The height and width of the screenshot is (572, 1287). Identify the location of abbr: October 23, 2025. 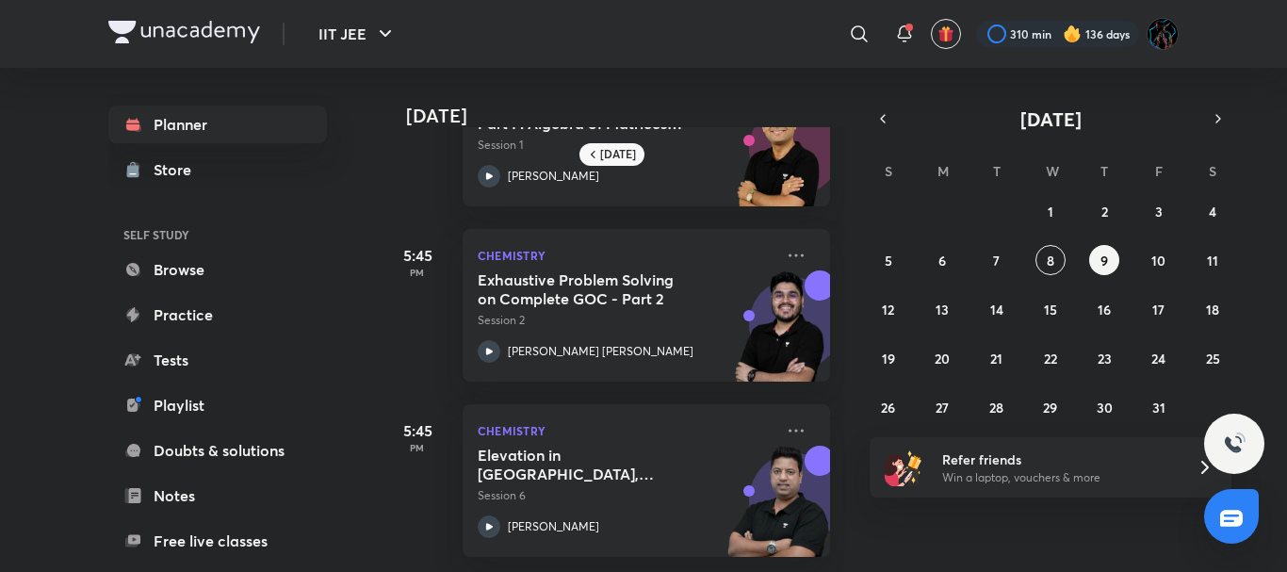
(1104, 358).